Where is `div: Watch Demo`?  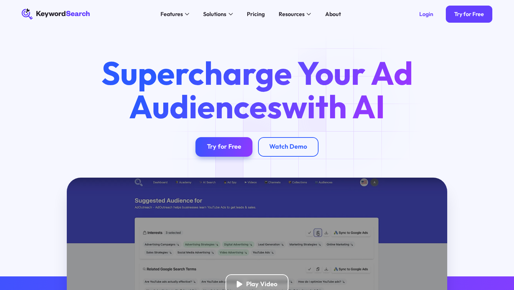 div: Watch Demo is located at coordinates (288, 147).